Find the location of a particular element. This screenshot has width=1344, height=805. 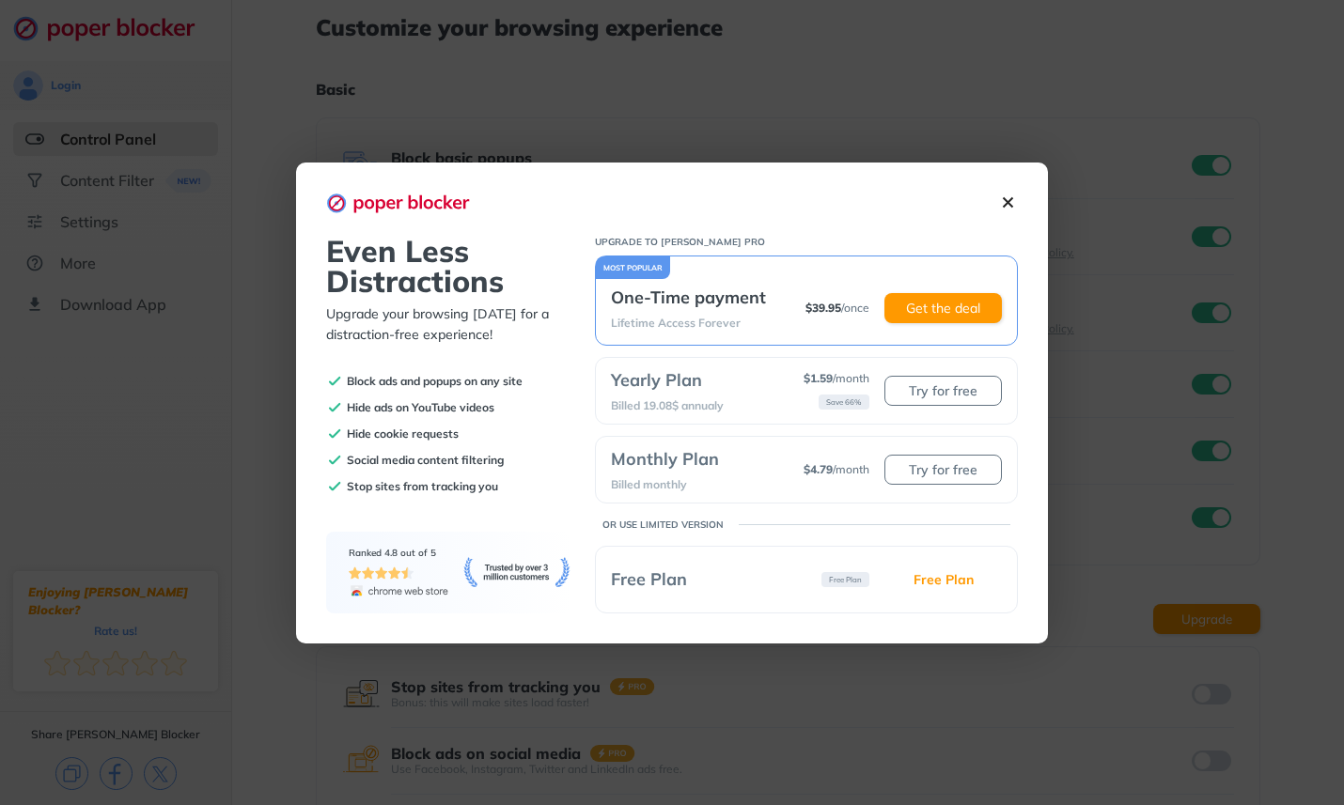

p: Block ads and popups on any site is located at coordinates (434, 381).